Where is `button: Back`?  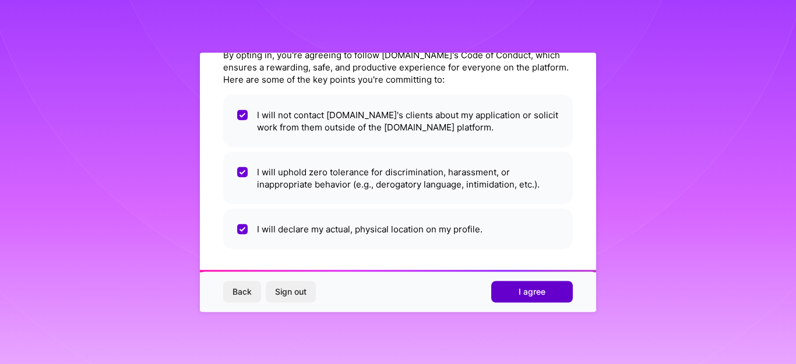 button: Back is located at coordinates (242, 292).